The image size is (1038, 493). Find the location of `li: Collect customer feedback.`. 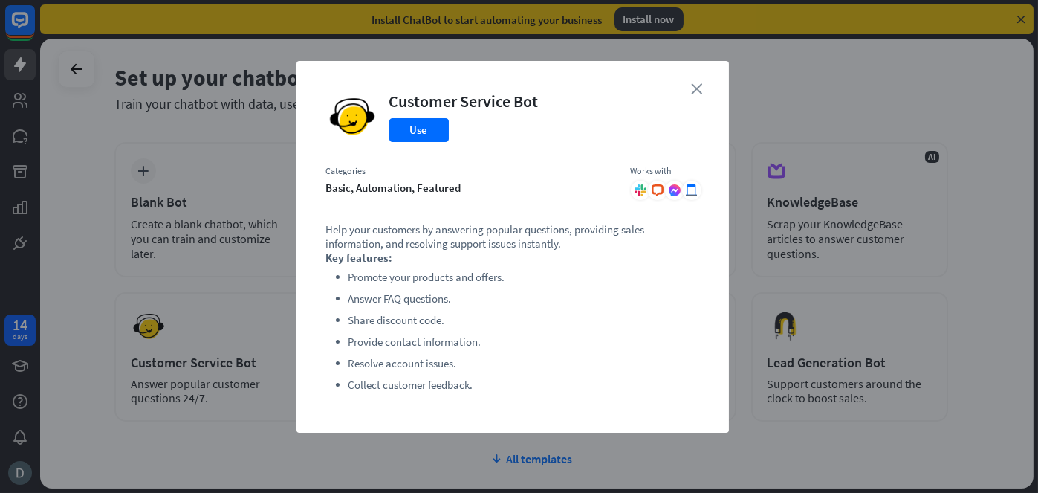

li: Collect customer feedback. is located at coordinates (524, 385).